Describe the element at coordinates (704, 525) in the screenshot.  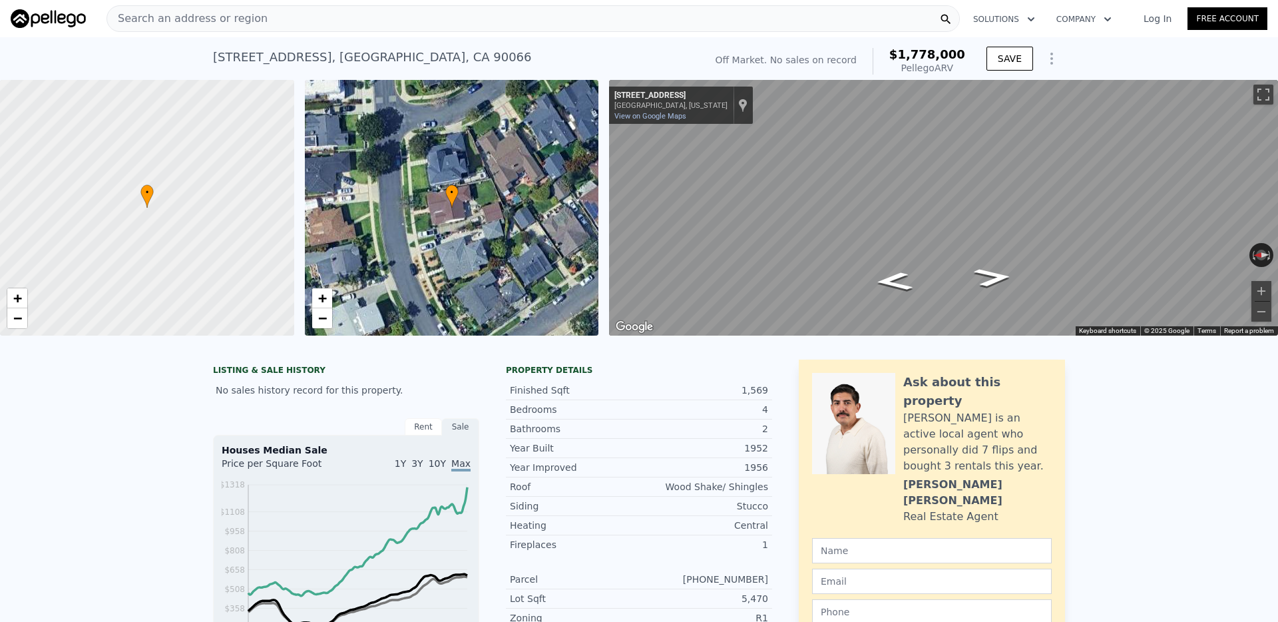
I see `div: Central` at that location.